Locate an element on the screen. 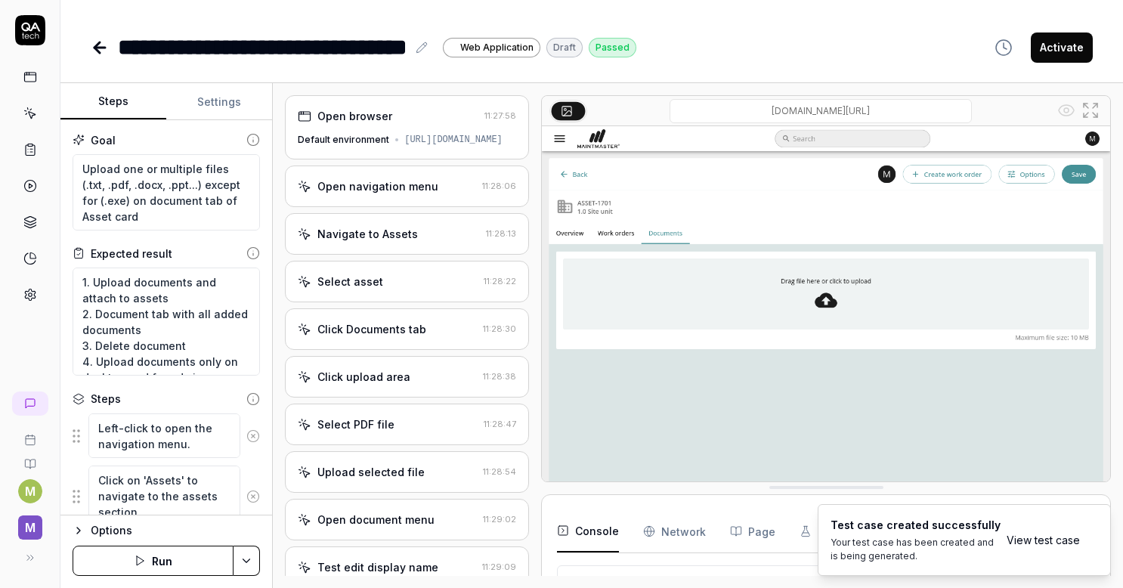  time: 11:28:38 is located at coordinates (499, 376).